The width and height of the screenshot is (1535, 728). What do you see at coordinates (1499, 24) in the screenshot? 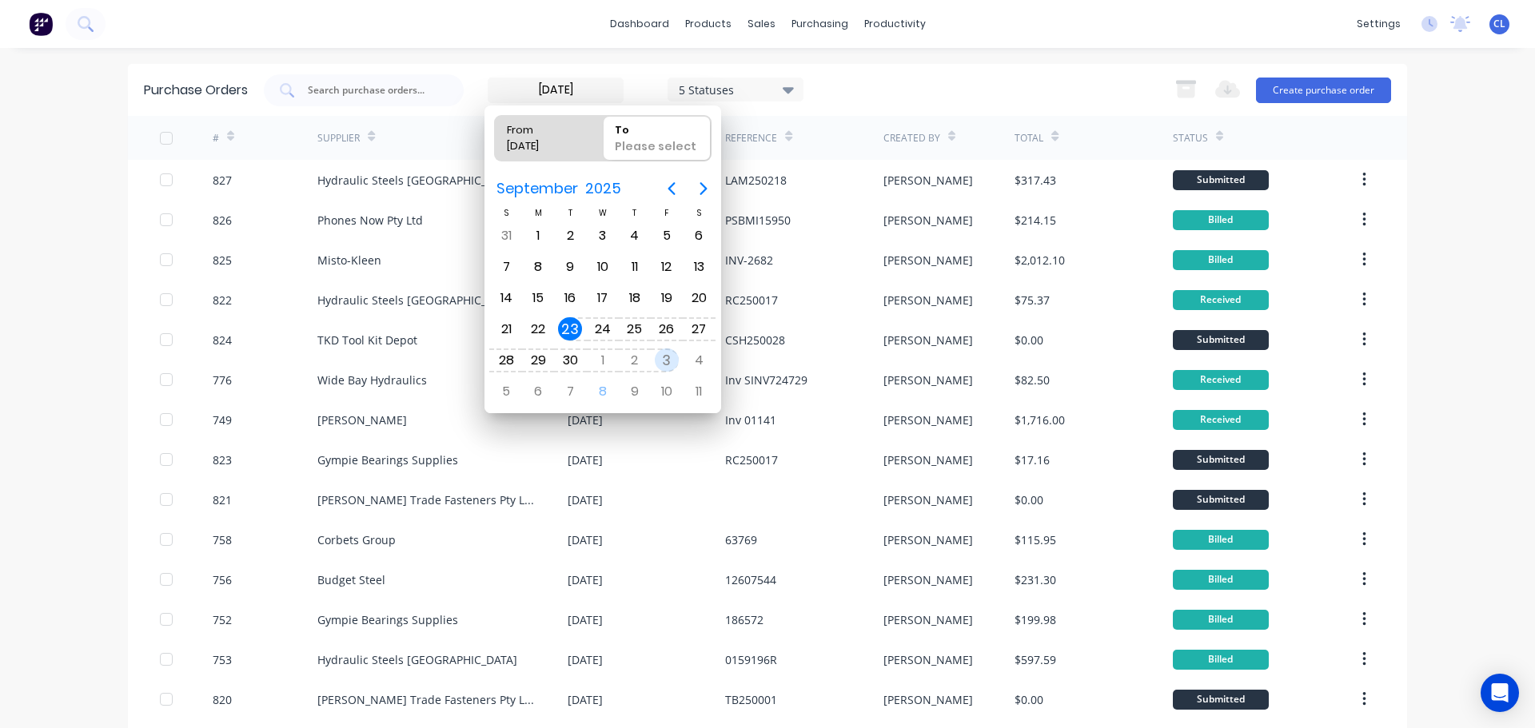
I see `span: CL` at bounding box center [1499, 24].